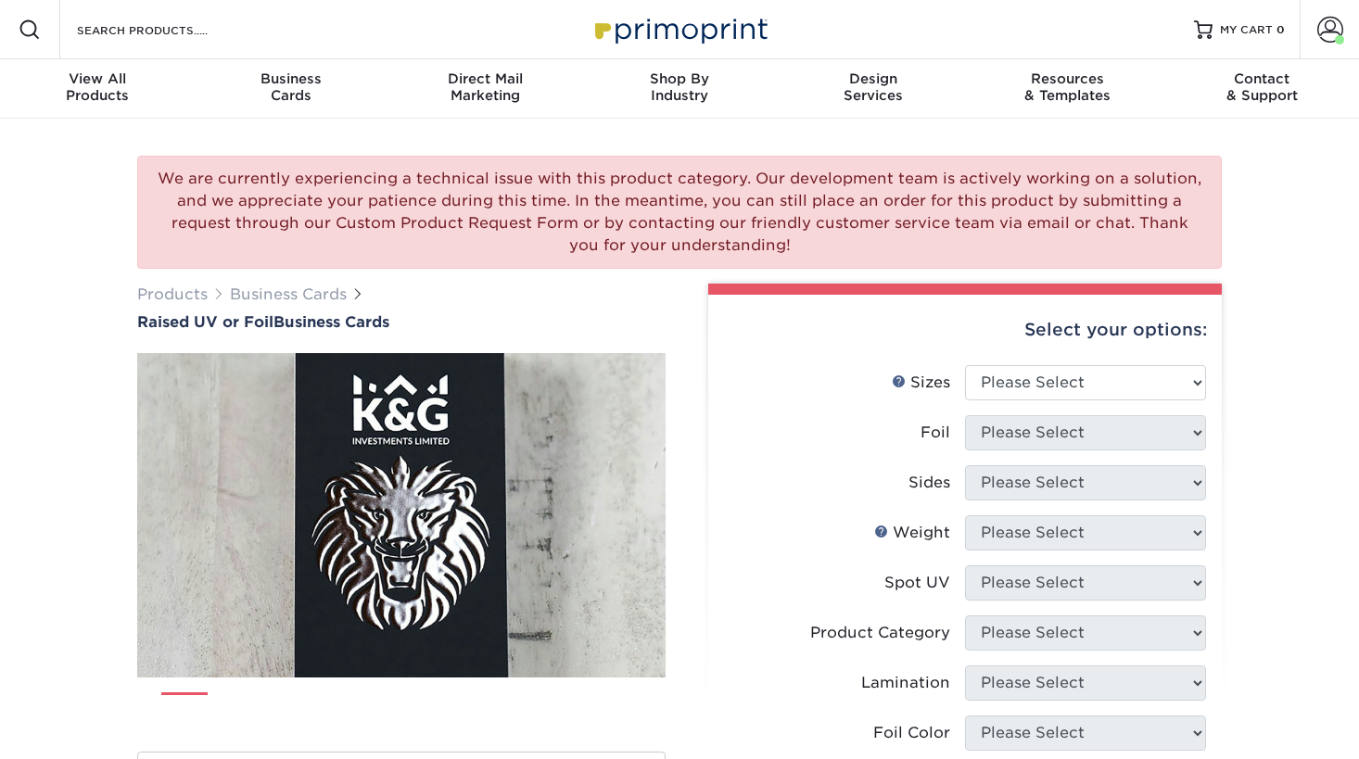  I want to click on div: Sides, so click(929, 483).